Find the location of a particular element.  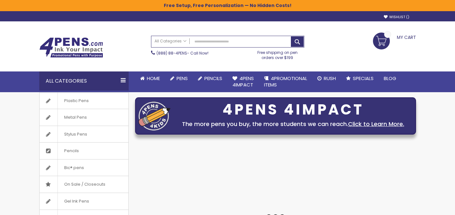

span: On Sale / Closeouts is located at coordinates (85, 184).